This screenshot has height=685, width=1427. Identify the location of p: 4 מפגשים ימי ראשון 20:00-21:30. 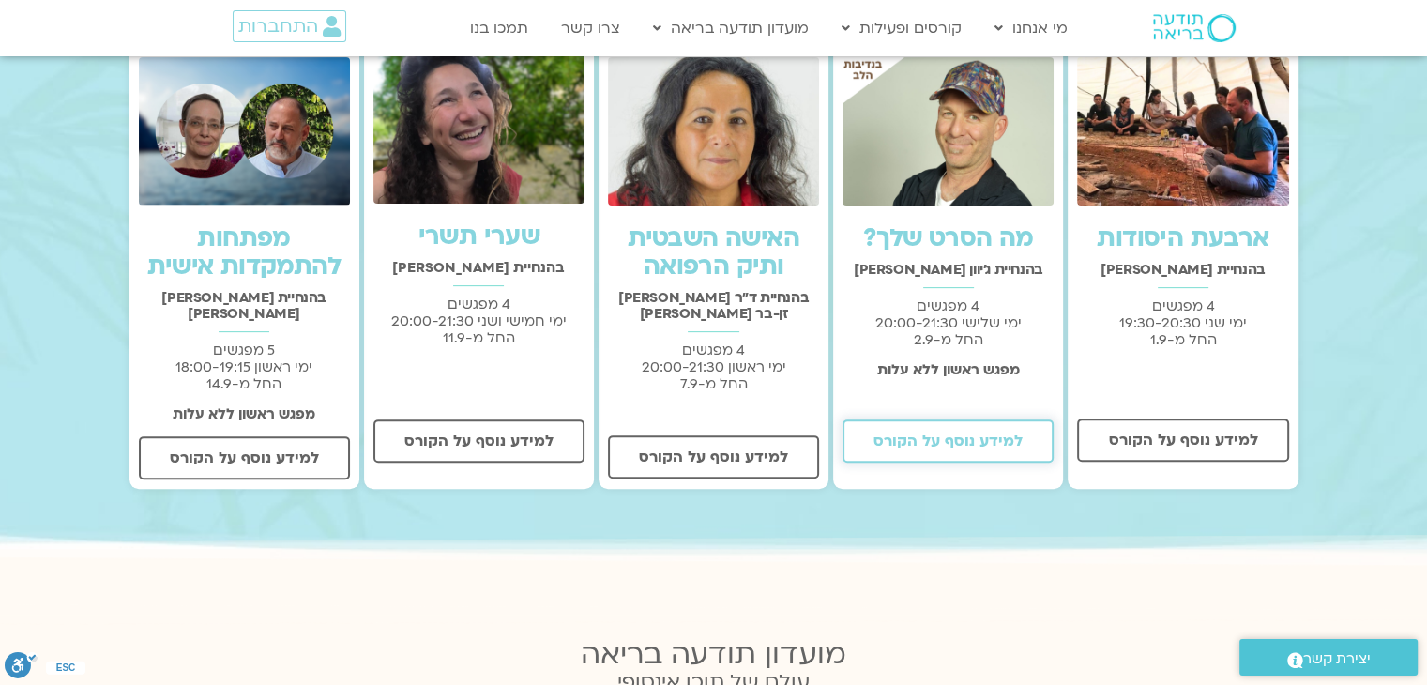
(713, 367).